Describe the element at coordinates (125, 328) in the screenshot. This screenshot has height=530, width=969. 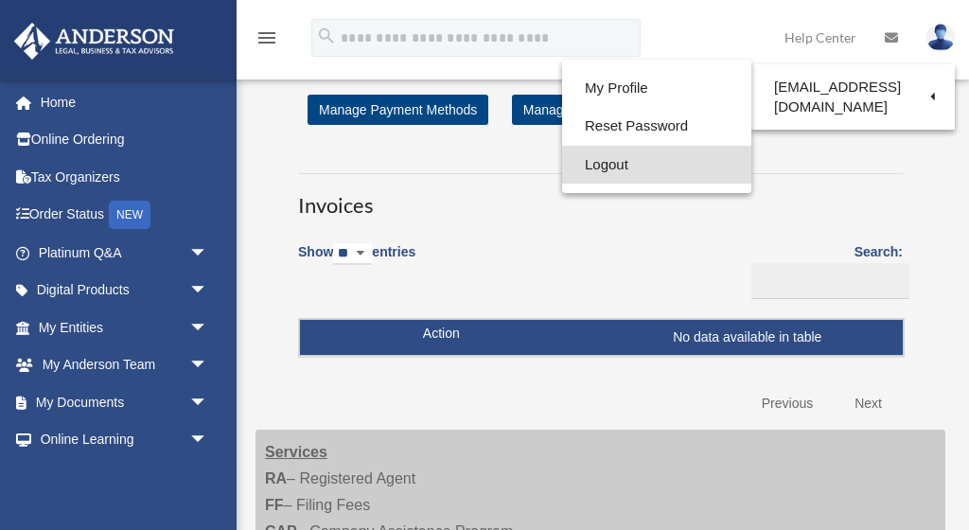
I see `a: My Entitiesarrow_drop_down` at that location.